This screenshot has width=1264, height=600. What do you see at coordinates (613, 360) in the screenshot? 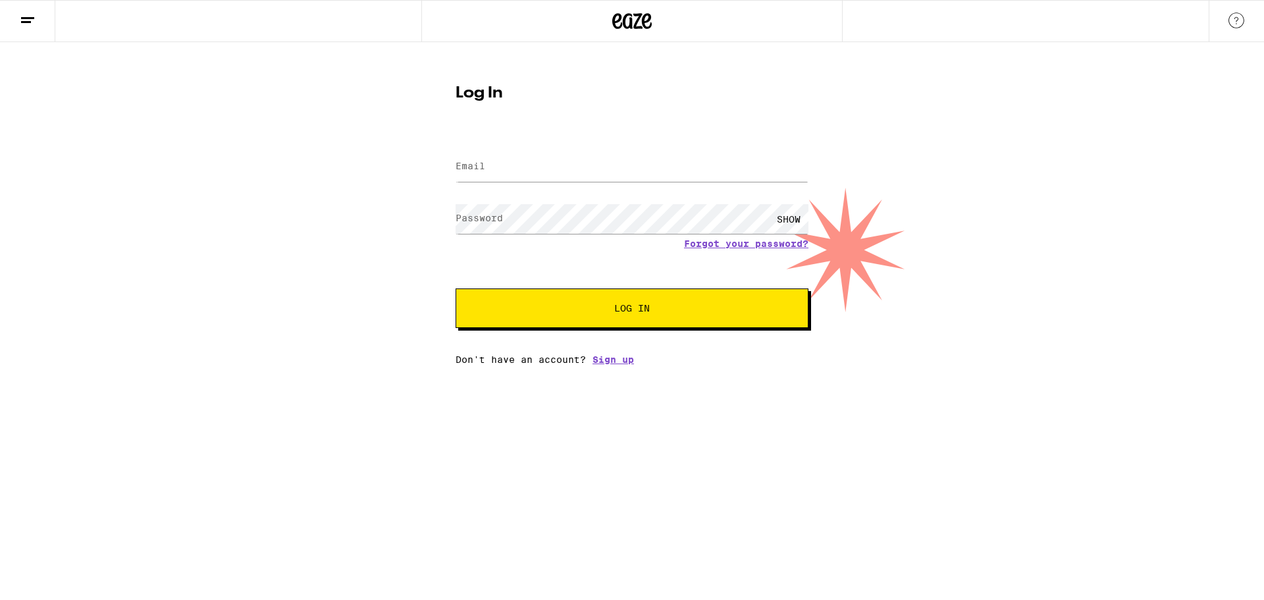
I see `a: Sign up` at bounding box center [613, 360].